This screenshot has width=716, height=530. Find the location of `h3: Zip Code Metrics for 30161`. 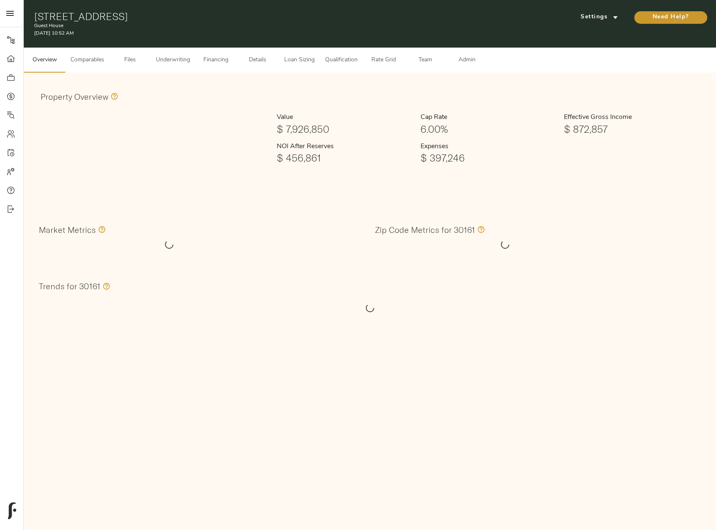

h3: Zip Code Metrics for 30161 is located at coordinates (425, 229).